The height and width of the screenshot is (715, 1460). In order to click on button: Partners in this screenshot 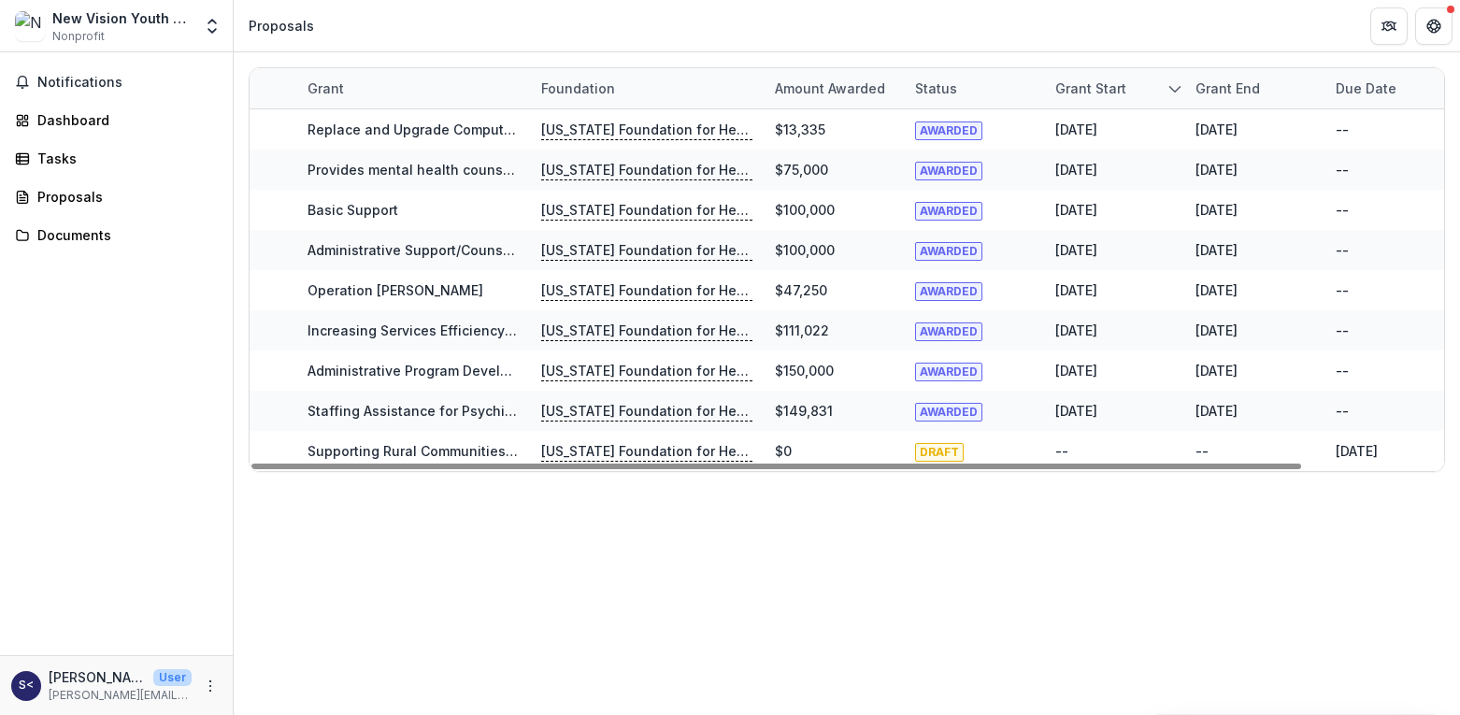, I will do `click(1389, 26)`.